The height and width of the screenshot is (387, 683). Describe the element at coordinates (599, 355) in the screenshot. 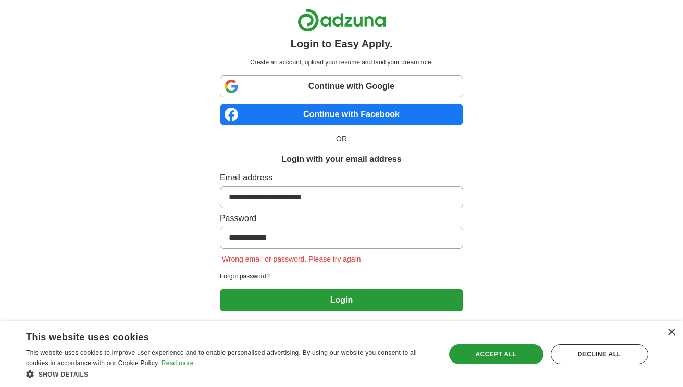

I see `div: Decline all` at that location.